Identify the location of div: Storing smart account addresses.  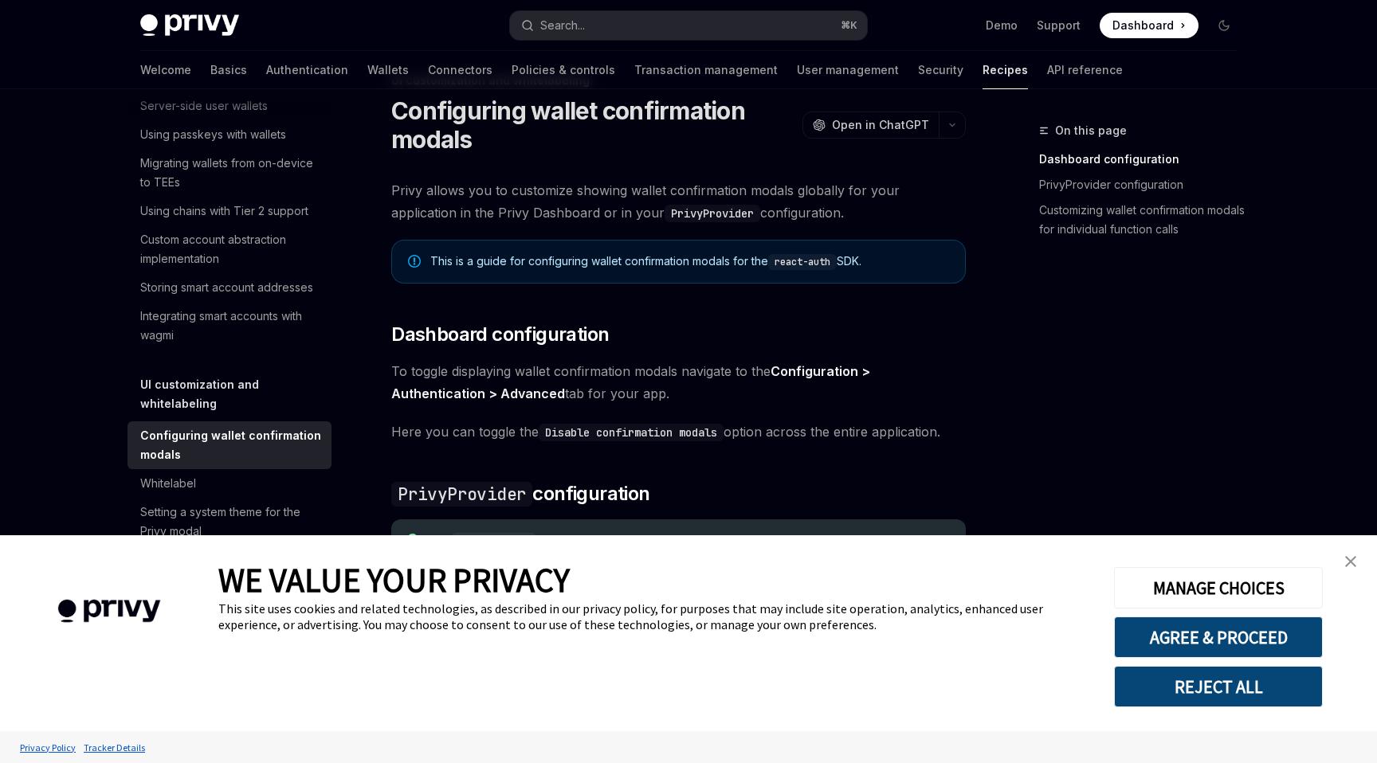
(226, 288).